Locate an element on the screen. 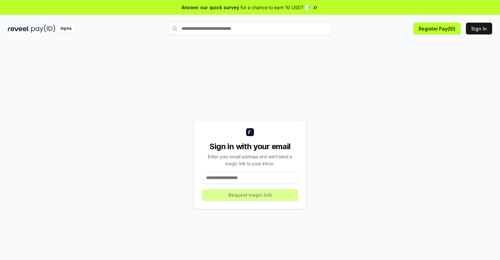 This screenshot has height=260, width=500. span: Answer our quick survey is located at coordinates (211, 7).